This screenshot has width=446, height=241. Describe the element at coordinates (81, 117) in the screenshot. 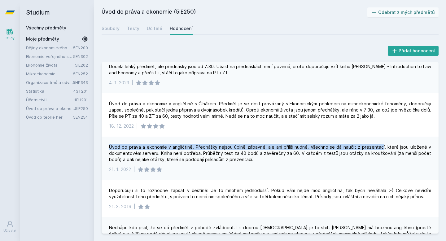

I see `a: 5EN254` at that location.